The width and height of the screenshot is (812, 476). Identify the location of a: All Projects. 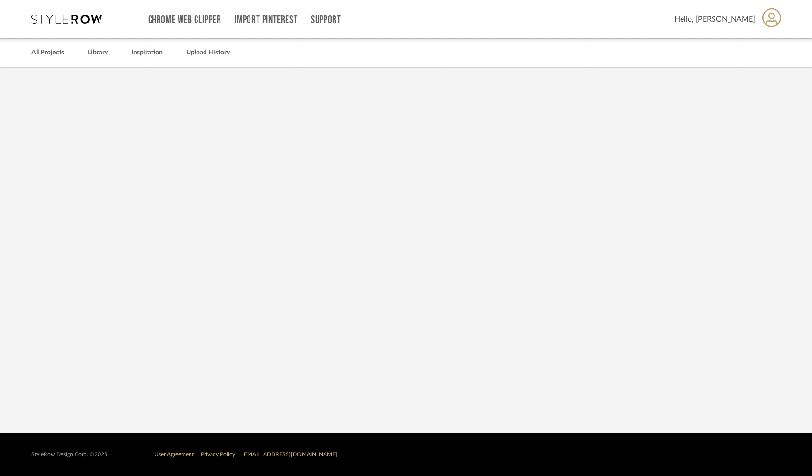
(48, 53).